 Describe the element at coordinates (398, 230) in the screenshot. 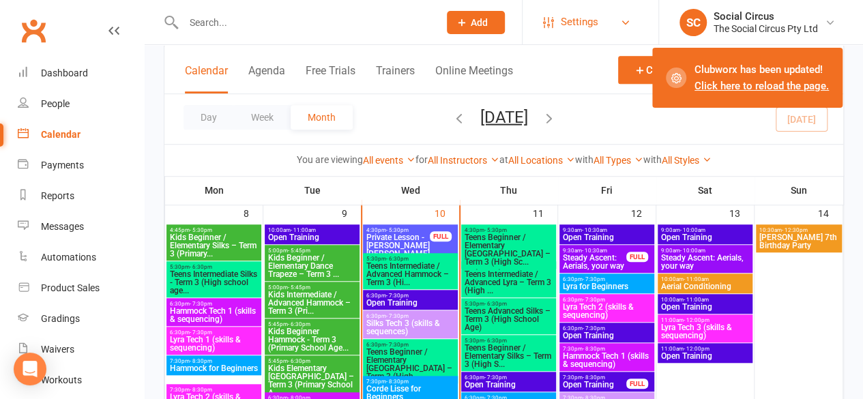

I see `span: 4:30pm` at that location.